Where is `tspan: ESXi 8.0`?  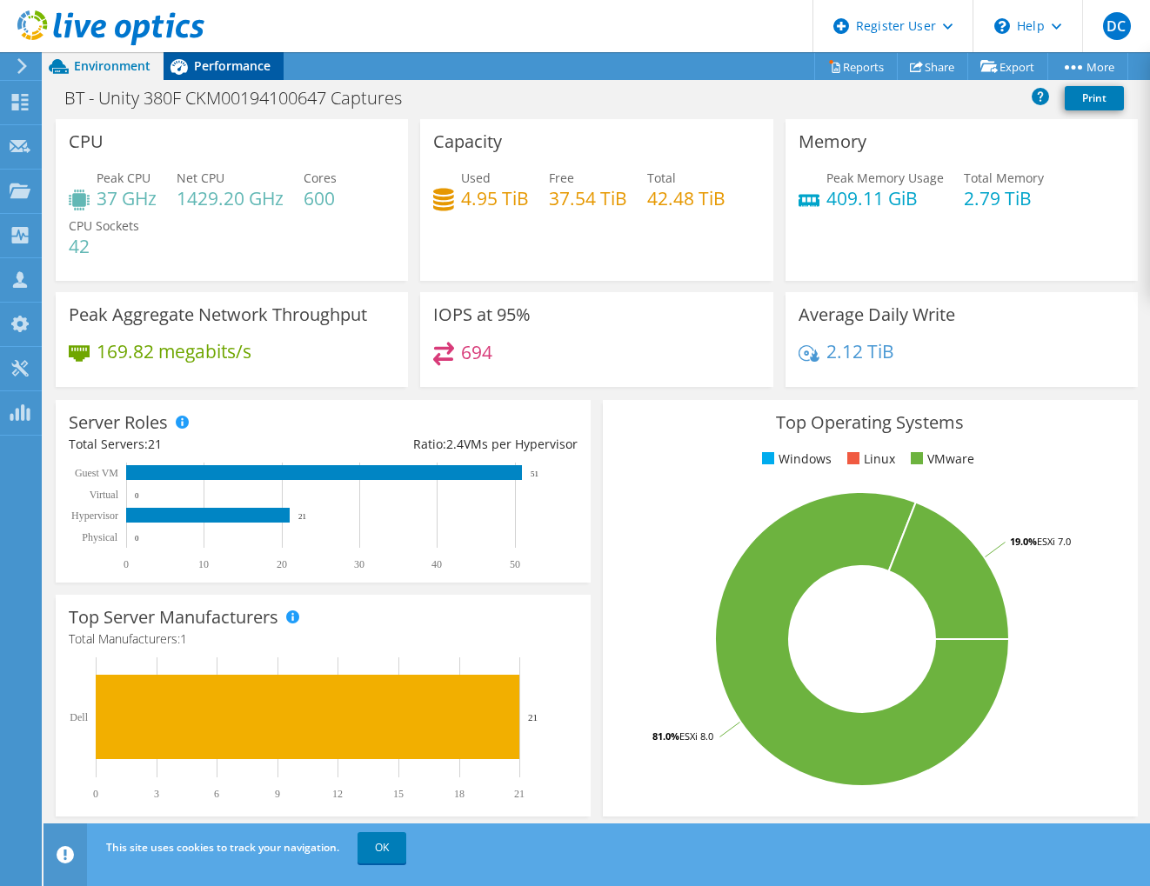
tspan: ESXi 8.0 is located at coordinates (696, 736).